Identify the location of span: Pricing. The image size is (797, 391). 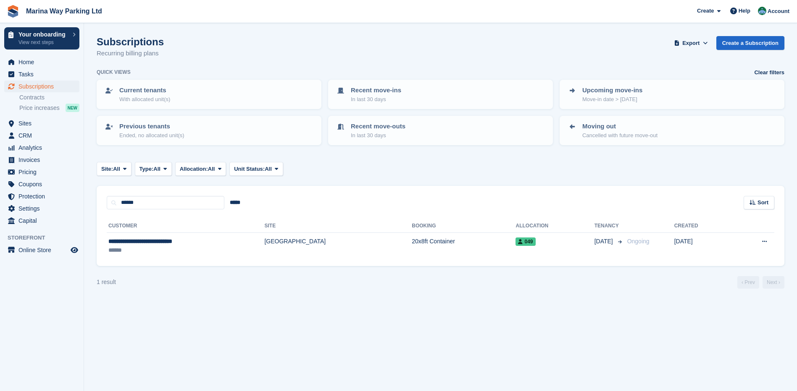
(44, 172).